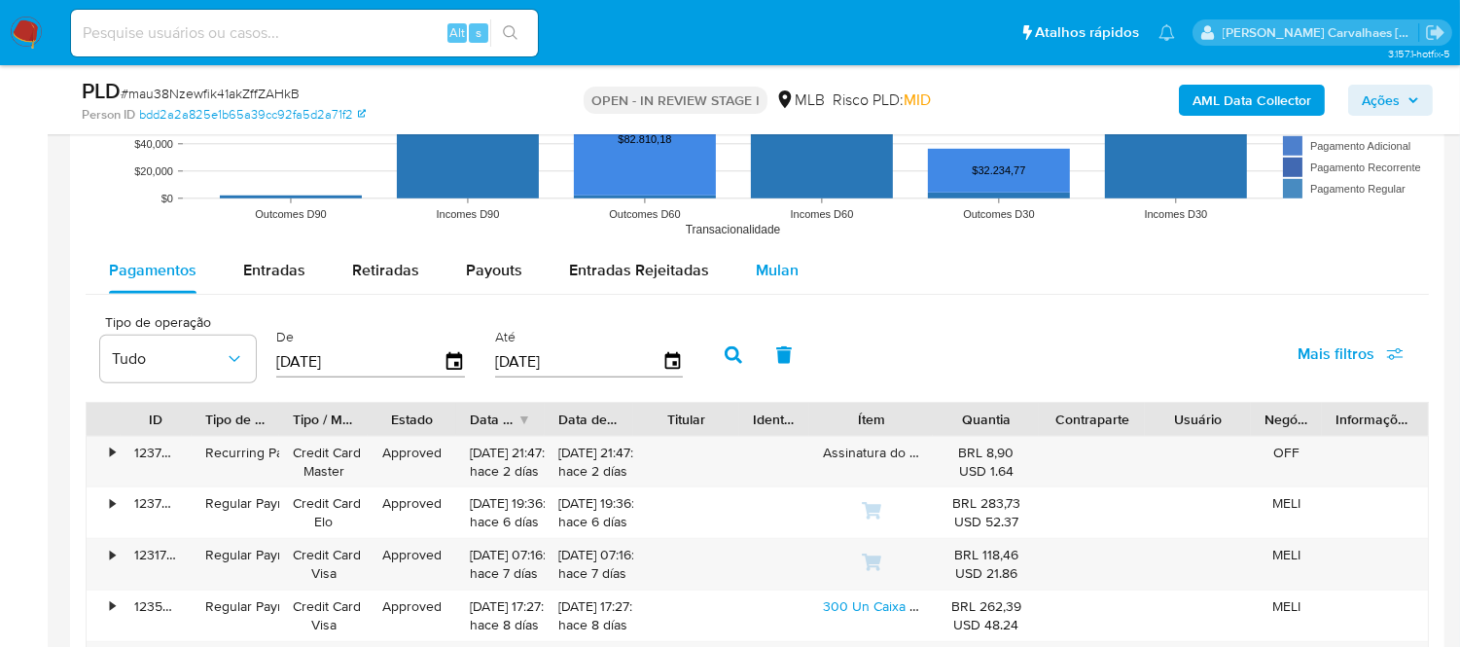 Image resolution: width=1460 pixels, height=647 pixels. Describe the element at coordinates (881, 100) in the screenshot. I see `span: Risco PLD:` at that location.